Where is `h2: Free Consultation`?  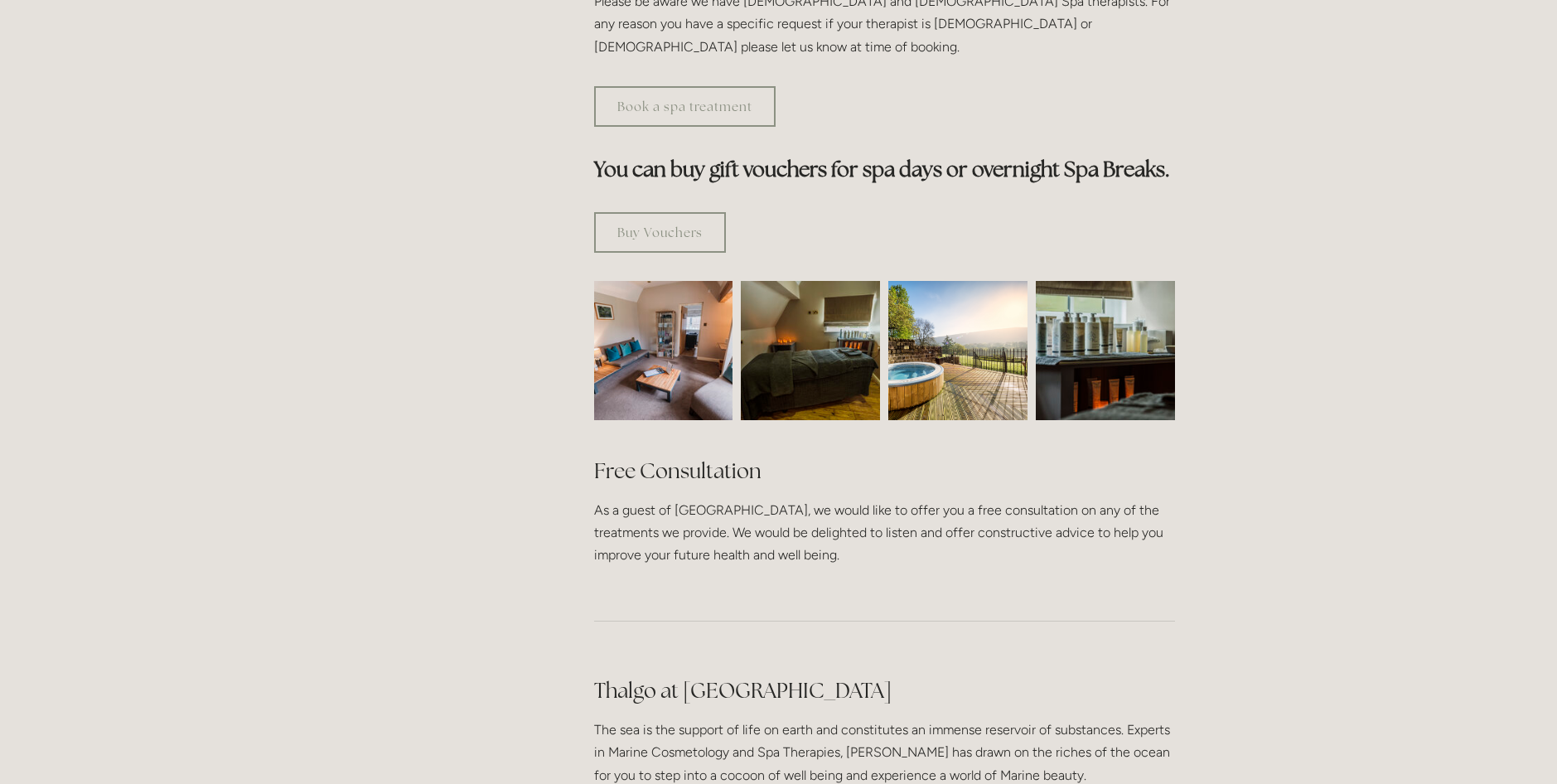
h2: Free Consultation is located at coordinates (884, 471).